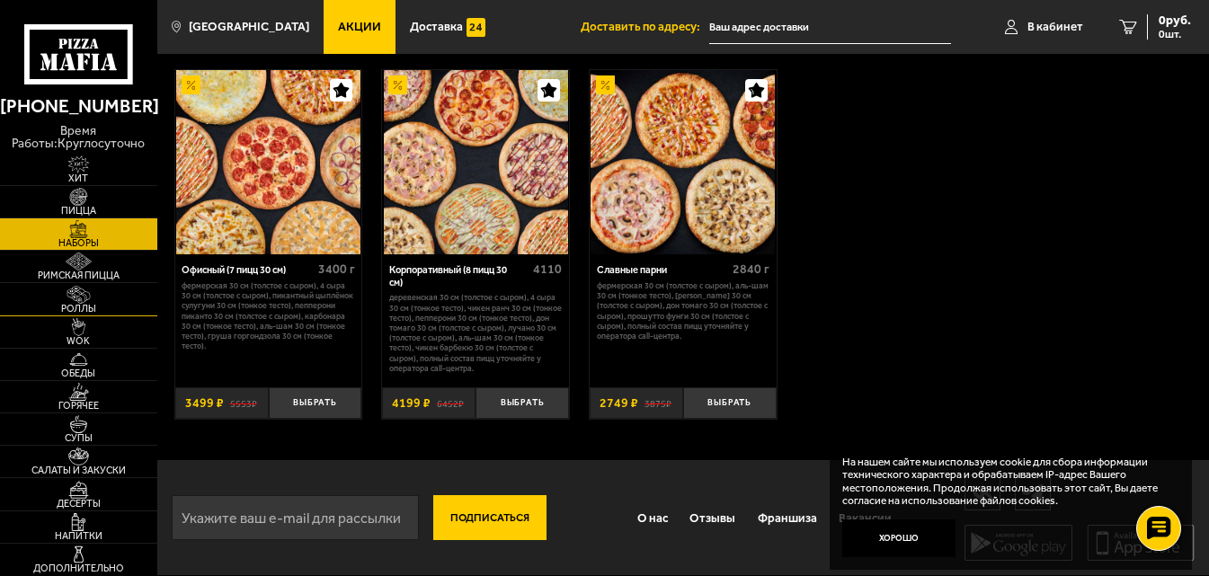 The width and height of the screenshot is (1209, 576). What do you see at coordinates (451, 404) in the screenshot?
I see `s: 6452 ₽` at bounding box center [451, 404].